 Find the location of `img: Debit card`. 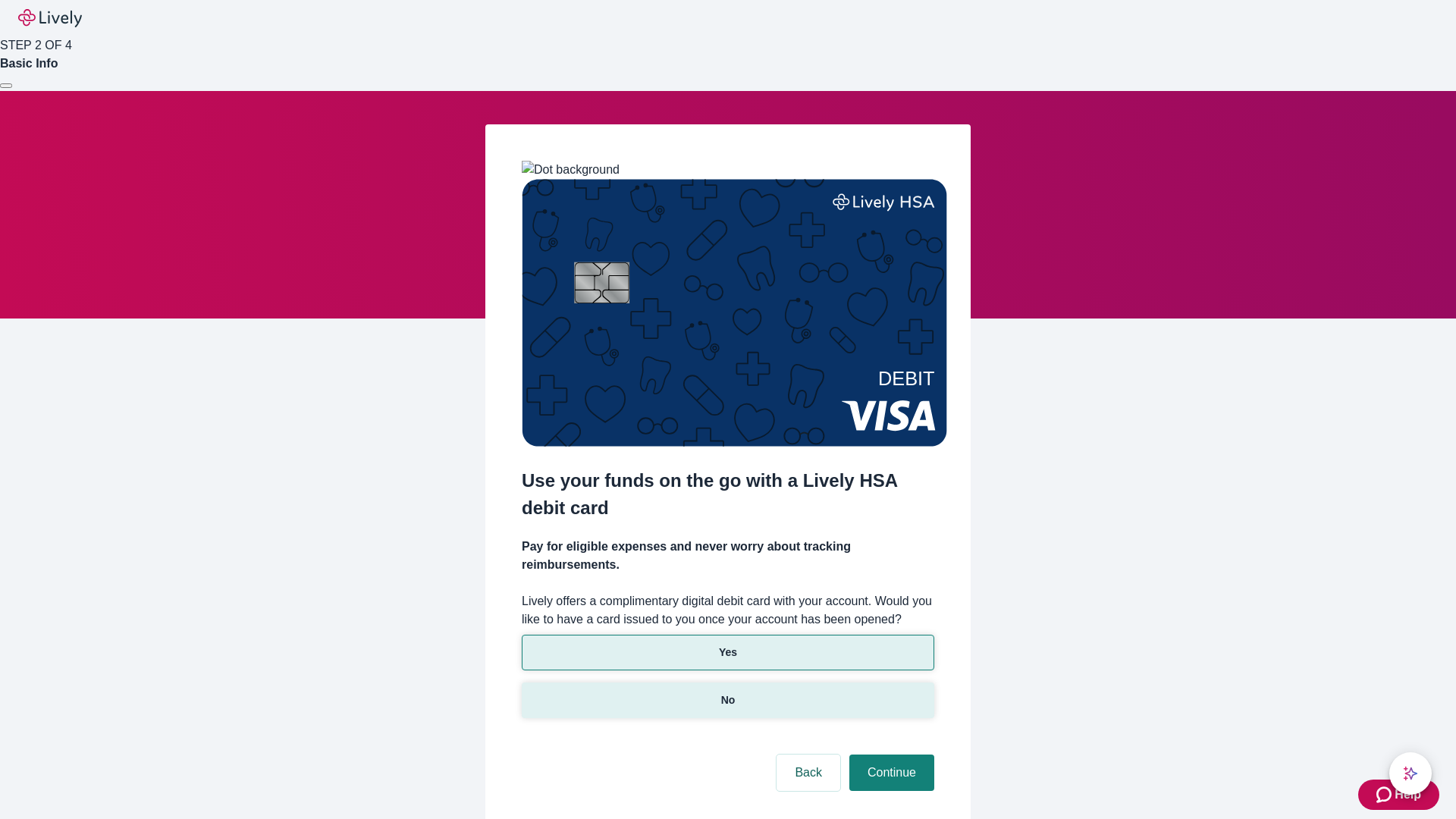

img: Debit card is located at coordinates (734, 313).